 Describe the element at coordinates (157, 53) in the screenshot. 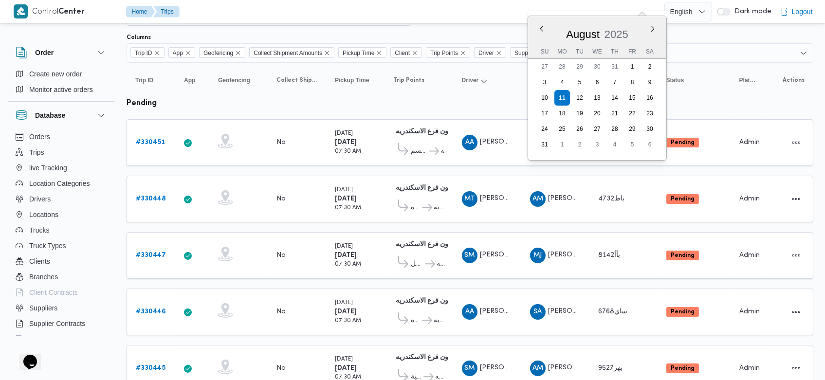

I see `button: Remove Trip ID from selection in this group` at that location.